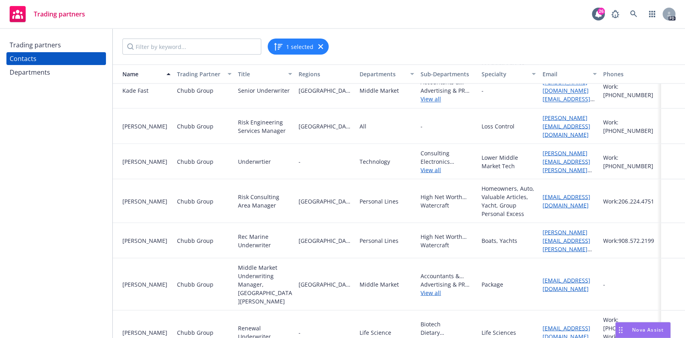 The width and height of the screenshot is (685, 338). I want to click on span: Nova Assist, so click(648, 330).